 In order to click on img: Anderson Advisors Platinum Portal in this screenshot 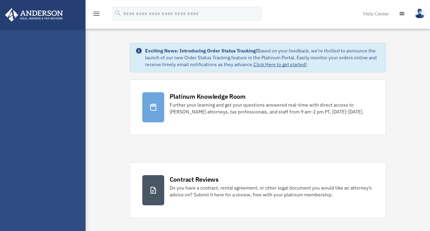, I will do `click(34, 15)`.